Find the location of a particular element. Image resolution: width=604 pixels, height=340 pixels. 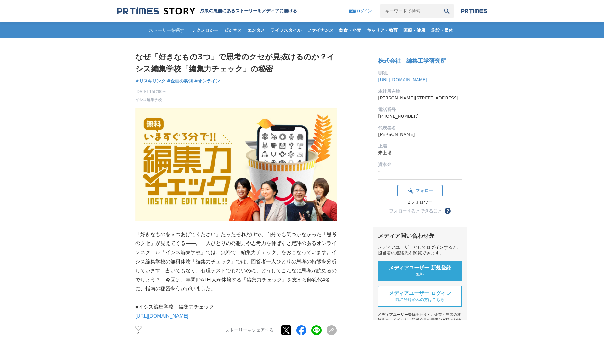

span: メディアユーザー 新規登録 is located at coordinates (420, 268).